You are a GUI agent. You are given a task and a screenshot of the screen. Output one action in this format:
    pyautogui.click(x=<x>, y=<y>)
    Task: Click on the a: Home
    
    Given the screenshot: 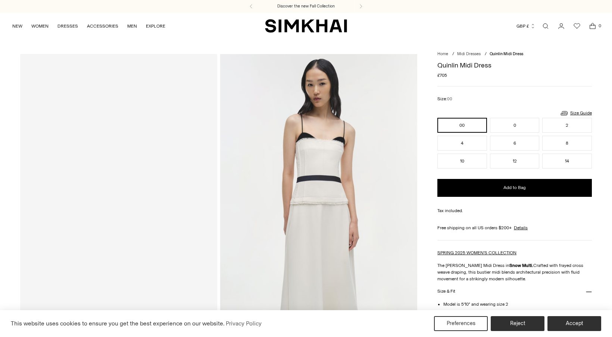 What is the action you would take?
    pyautogui.click(x=443, y=54)
    